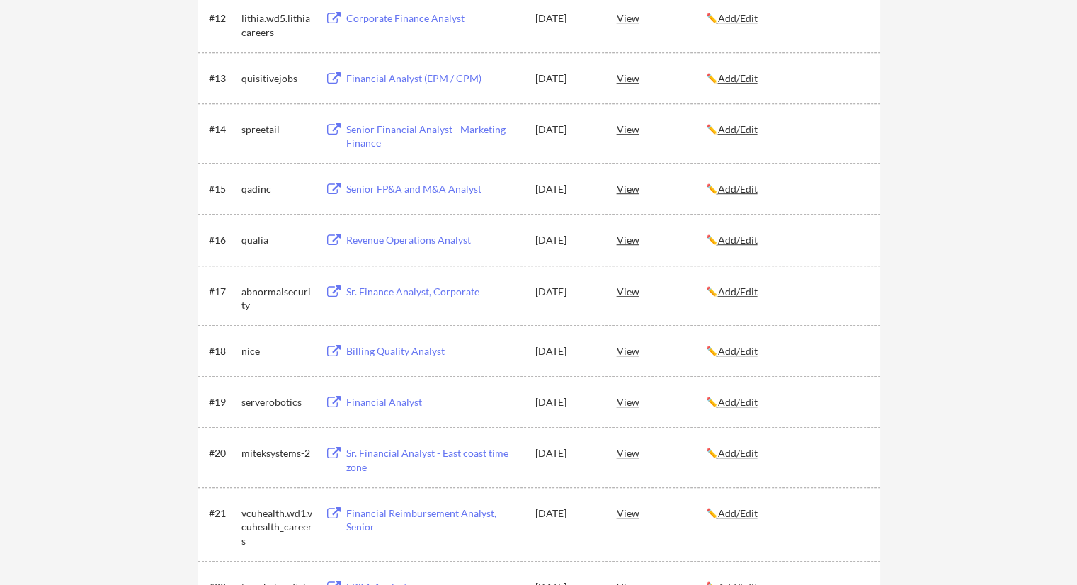  Describe the element at coordinates (222, 453) in the screenshot. I see `div: #20` at that location.